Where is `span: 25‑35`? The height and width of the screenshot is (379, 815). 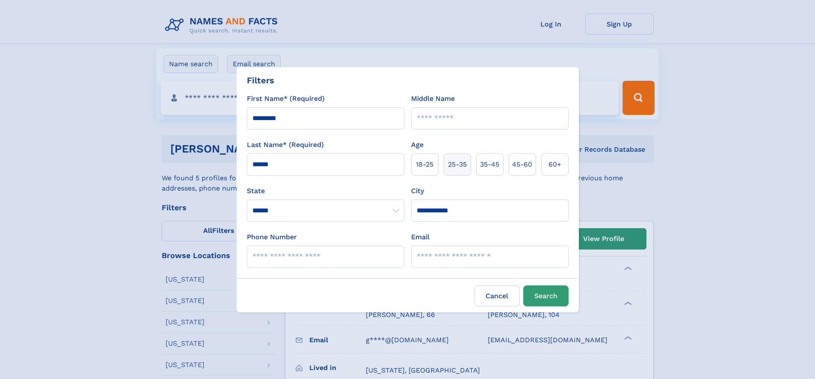 span: 25‑35 is located at coordinates (457, 165).